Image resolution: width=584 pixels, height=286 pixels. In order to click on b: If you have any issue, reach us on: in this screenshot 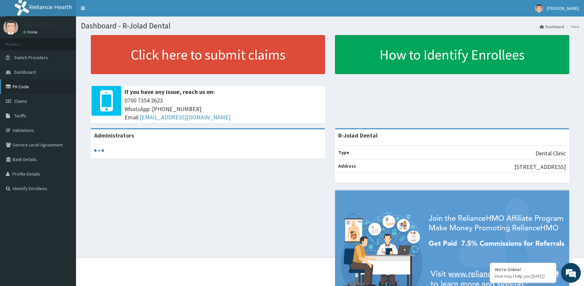, I will do `click(169, 92)`.